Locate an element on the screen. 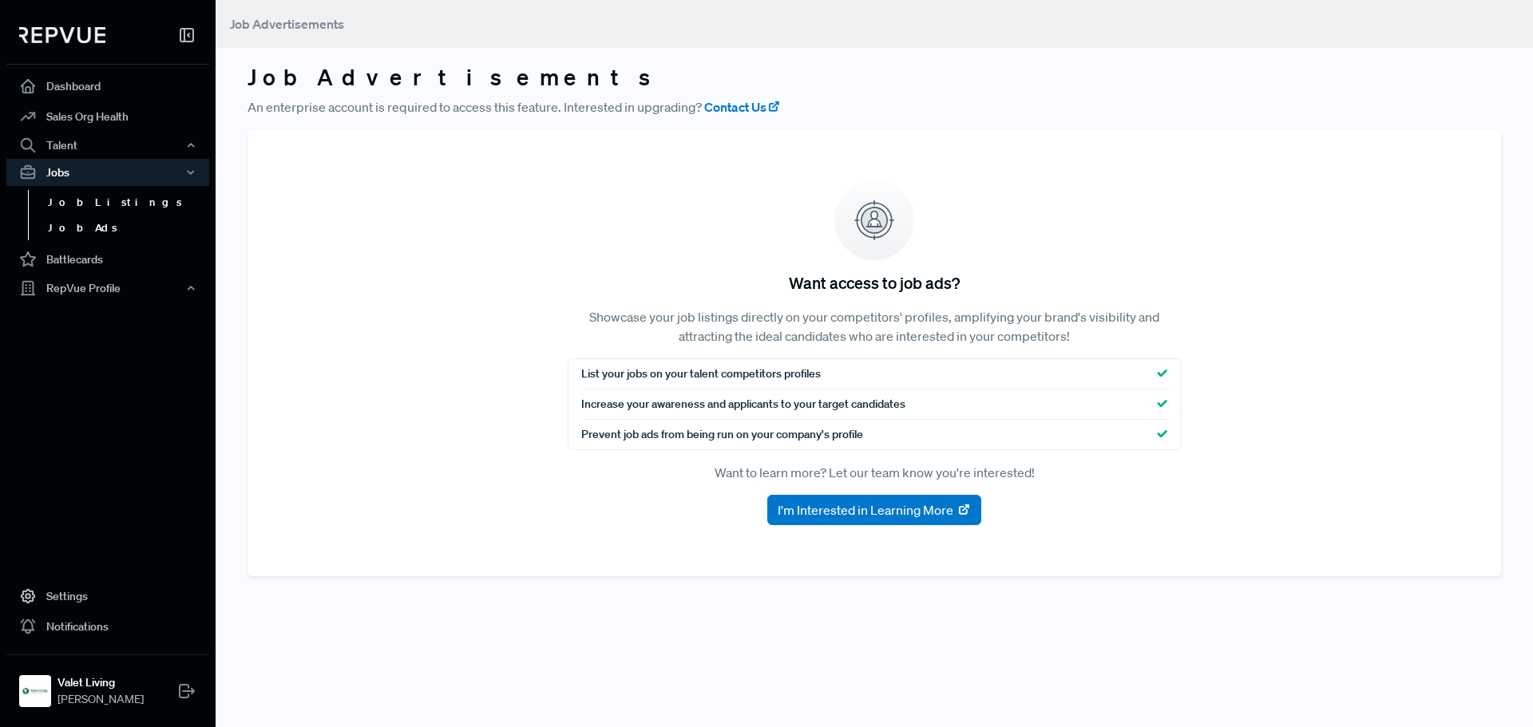 The height and width of the screenshot is (727, 1533). p: Showcase your job listings directly on your competitors' profiles, amplifying your brand's visibi... is located at coordinates (874, 326).